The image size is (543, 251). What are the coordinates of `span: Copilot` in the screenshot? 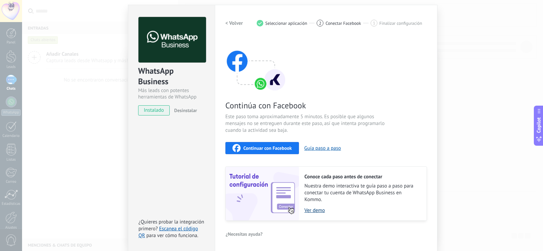 It's located at (539, 125).